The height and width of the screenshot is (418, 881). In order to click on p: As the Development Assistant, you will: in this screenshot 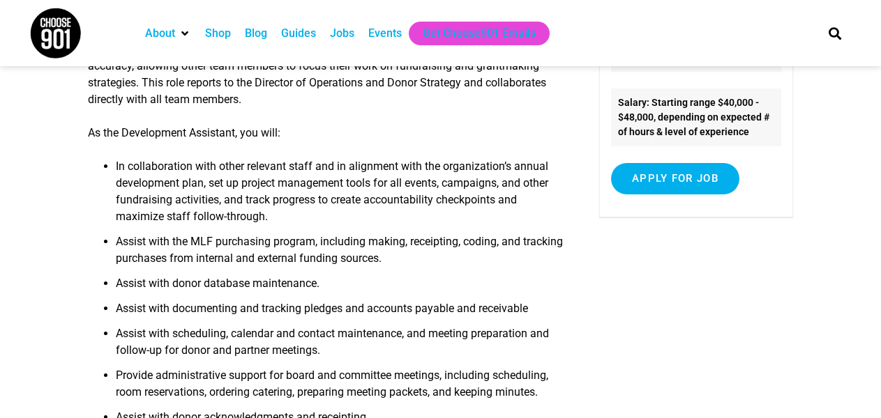, I will do `click(326, 133)`.